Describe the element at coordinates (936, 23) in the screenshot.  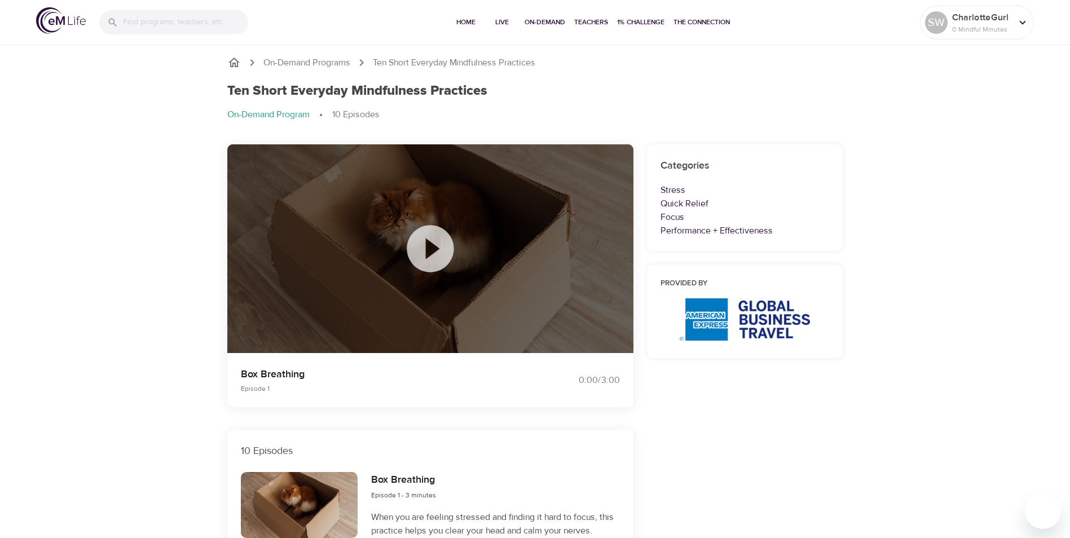
I see `div: SW` at that location.